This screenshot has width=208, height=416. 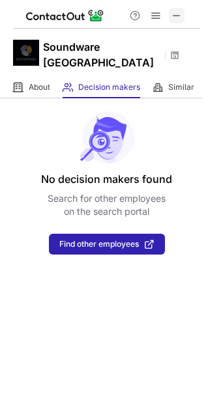 I want to click on span: Find other employees, so click(x=99, y=244).